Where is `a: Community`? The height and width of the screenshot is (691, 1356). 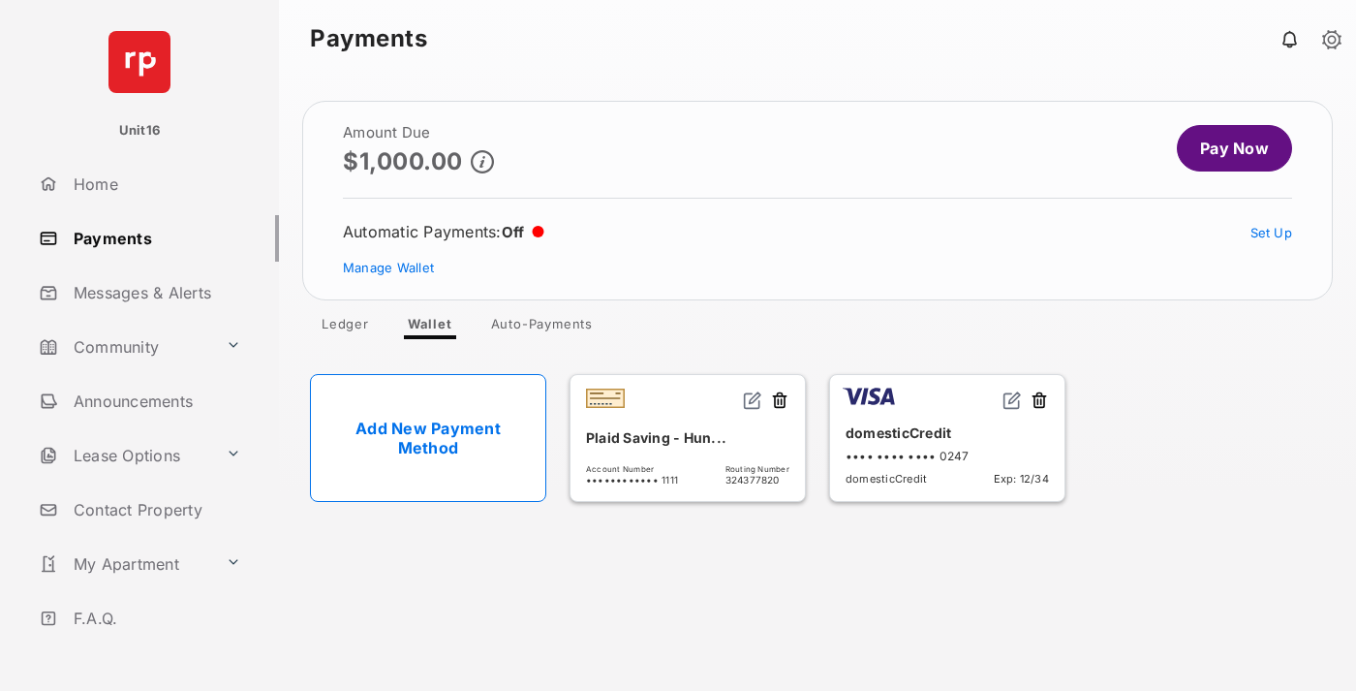
a: Community is located at coordinates (124, 347).